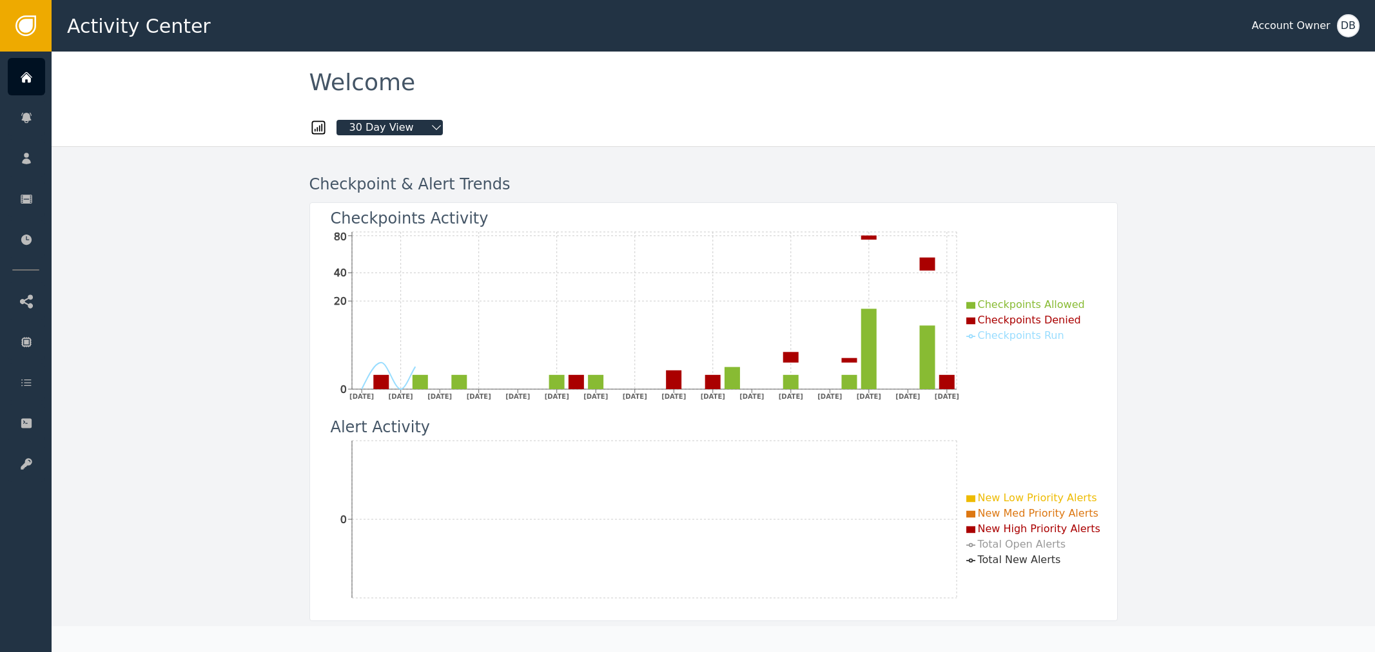  Describe the element at coordinates (1039, 528) in the screenshot. I see `span: New High Priority Alerts` at that location.